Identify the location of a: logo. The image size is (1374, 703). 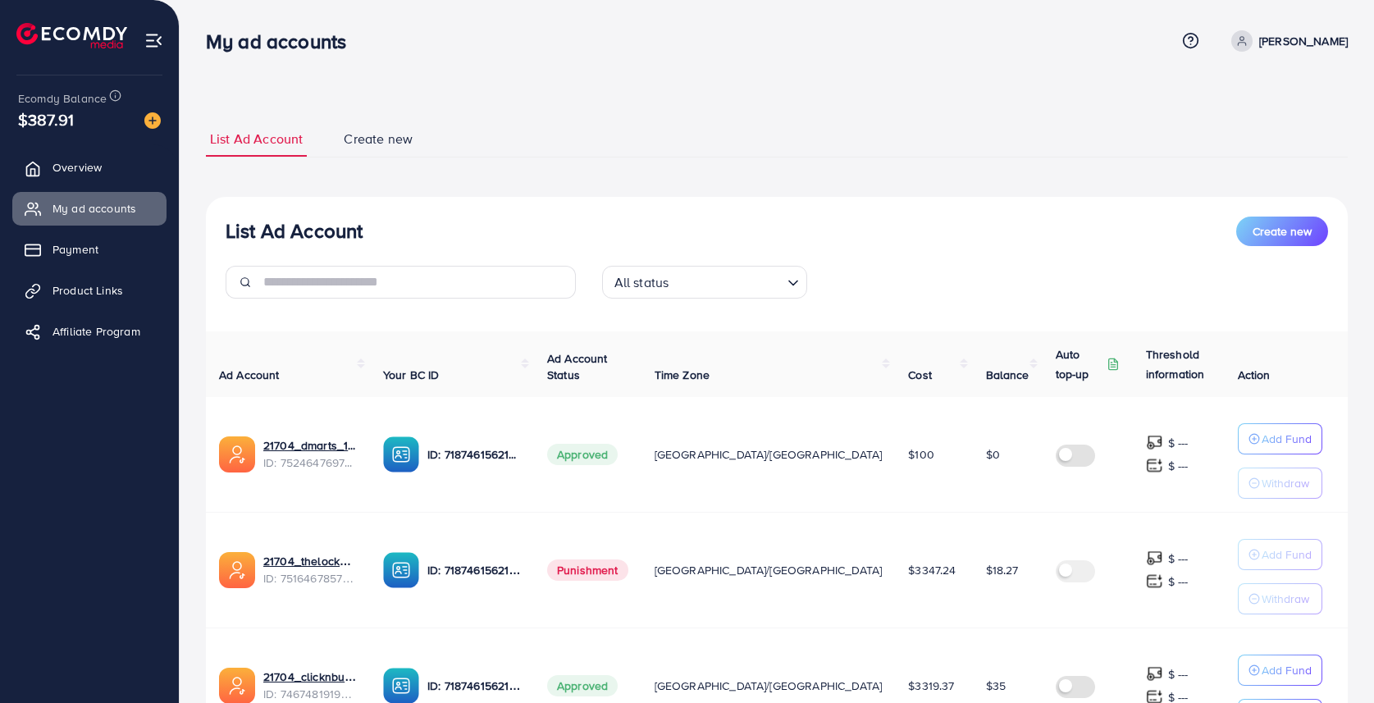
(71, 35).